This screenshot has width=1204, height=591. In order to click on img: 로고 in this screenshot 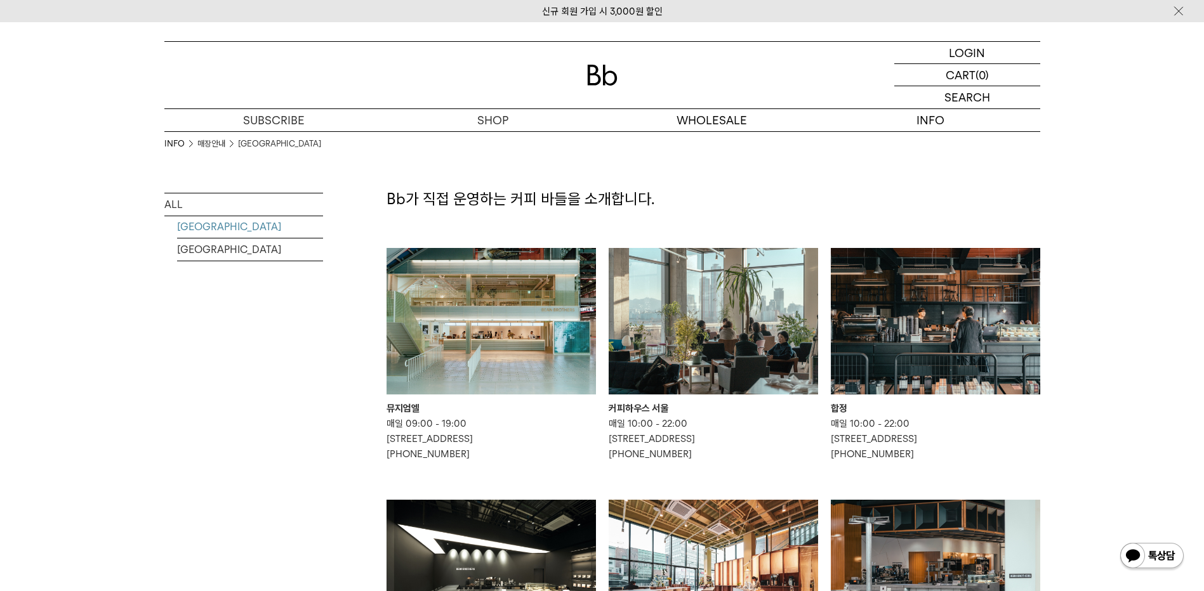, I will do `click(602, 75)`.